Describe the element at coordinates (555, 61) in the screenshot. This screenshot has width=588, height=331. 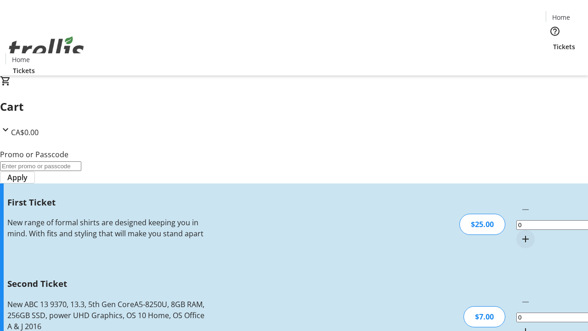
I see `button: Cart` at that location.